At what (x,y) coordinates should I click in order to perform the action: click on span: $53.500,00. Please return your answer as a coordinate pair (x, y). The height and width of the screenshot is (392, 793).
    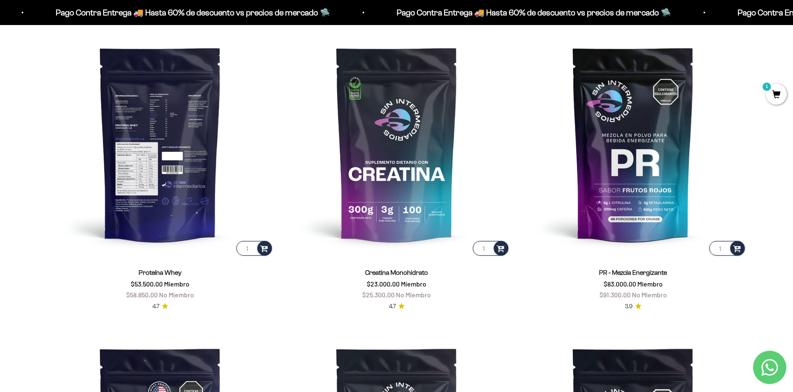
    Looking at the image, I should click on (147, 283).